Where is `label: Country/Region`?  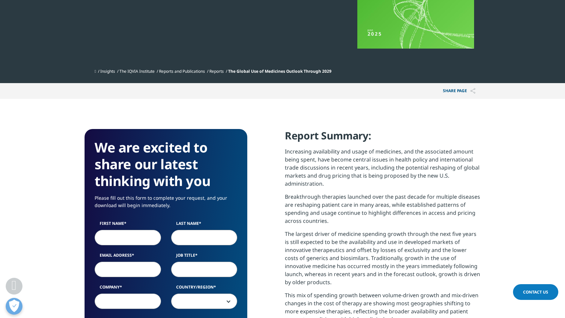 label: Country/Region is located at coordinates (204, 289).